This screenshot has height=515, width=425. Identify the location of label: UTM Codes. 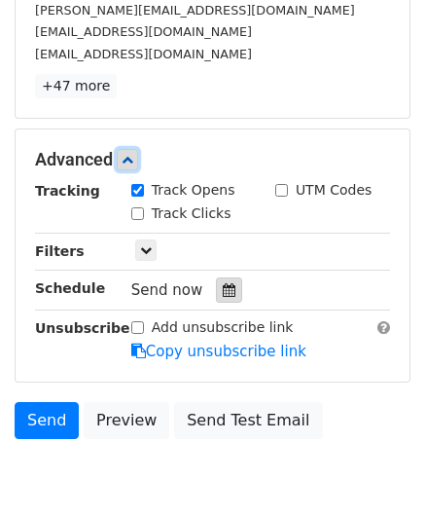
(334, 190).